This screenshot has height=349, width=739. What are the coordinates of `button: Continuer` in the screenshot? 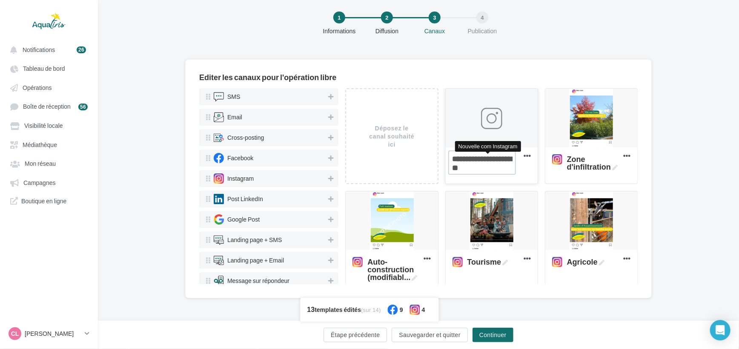 It's located at (493, 335).